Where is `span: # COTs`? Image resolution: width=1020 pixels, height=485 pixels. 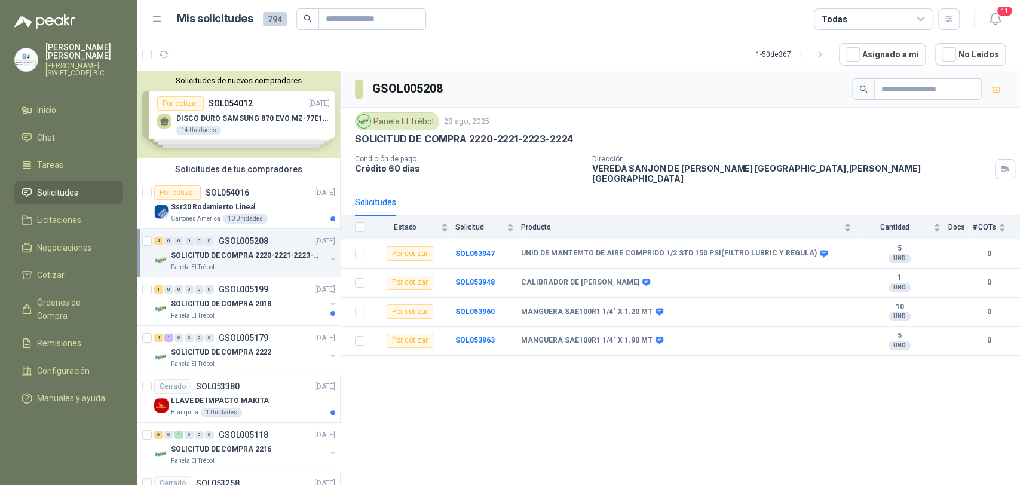
span: # COTs is located at coordinates (984, 227).